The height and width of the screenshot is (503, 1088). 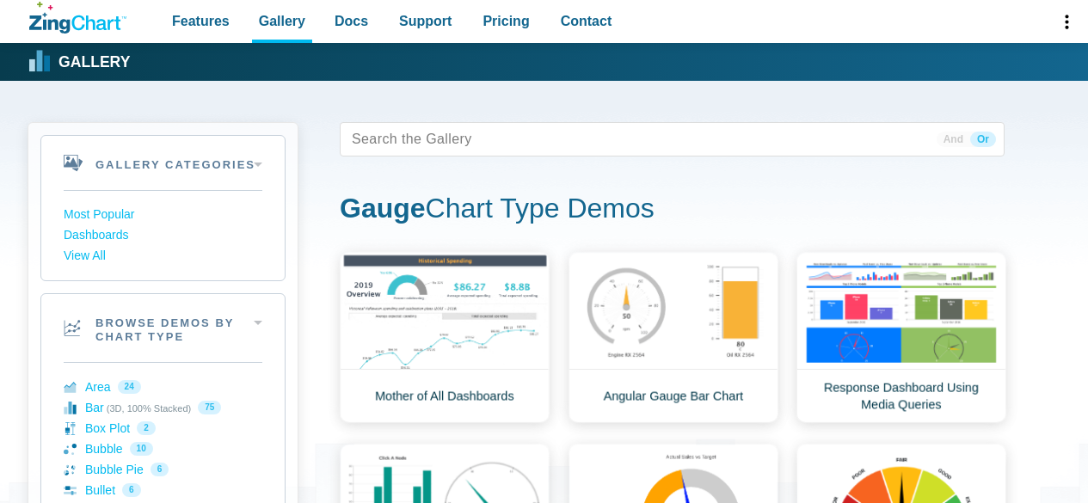 I want to click on a: Mother of All Dashboards, so click(x=445, y=337).